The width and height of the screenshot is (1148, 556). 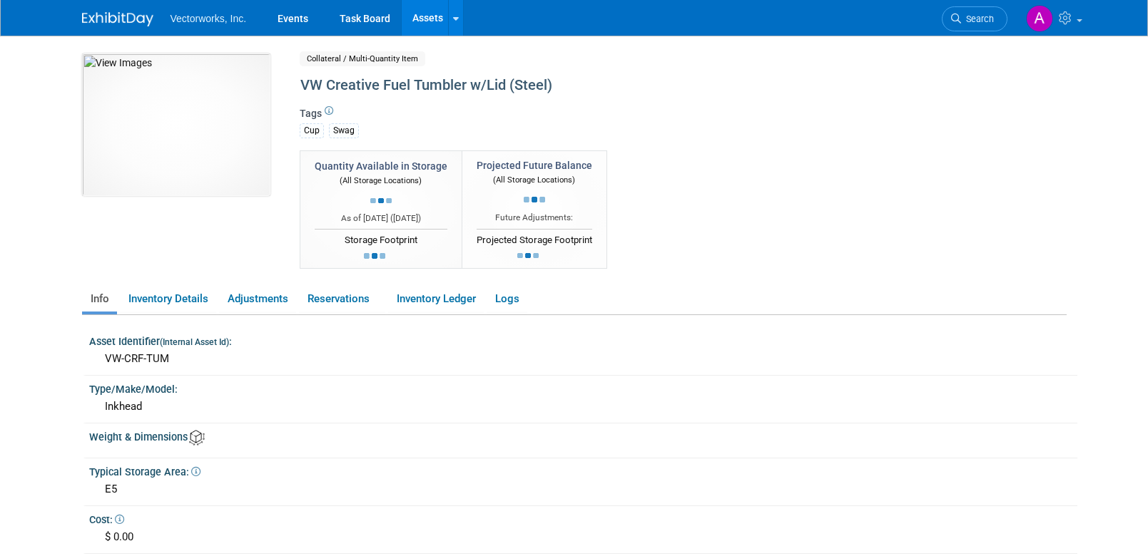 What do you see at coordinates (974, 19) in the screenshot?
I see `a: Search` at bounding box center [974, 19].